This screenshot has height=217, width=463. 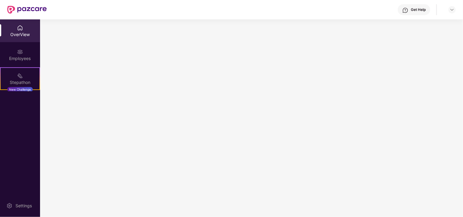 I want to click on img: svg+xml;base64,PHN2ZyB4bWxucz0iaHR0cDovL3d3dy53My5vcmcvMjAwMC9zdmciIHdpZHRoPSIyMSIgaGVpZ2h0PSIyMC..., so click(x=20, y=76).